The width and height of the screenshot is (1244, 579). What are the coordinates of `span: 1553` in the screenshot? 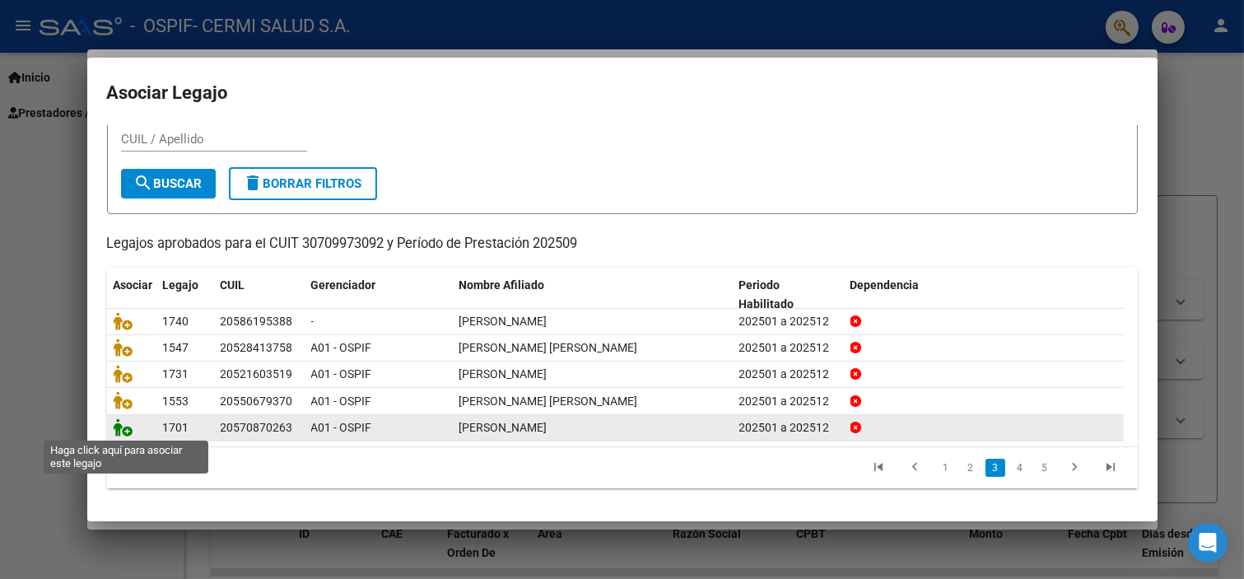 It's located at (176, 401).